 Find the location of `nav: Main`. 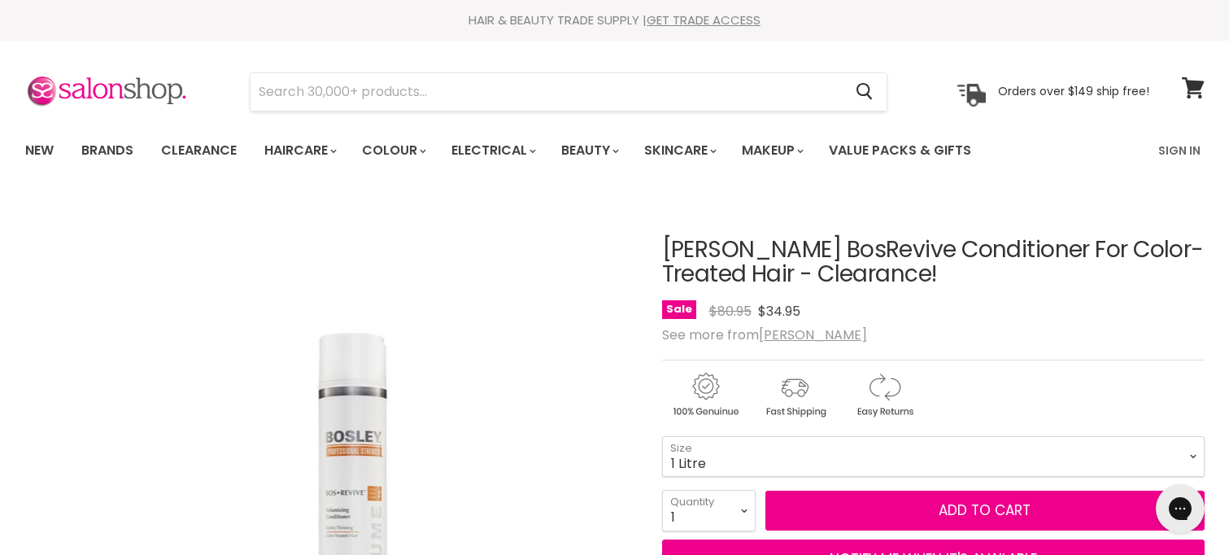

nav: Main is located at coordinates (615, 151).